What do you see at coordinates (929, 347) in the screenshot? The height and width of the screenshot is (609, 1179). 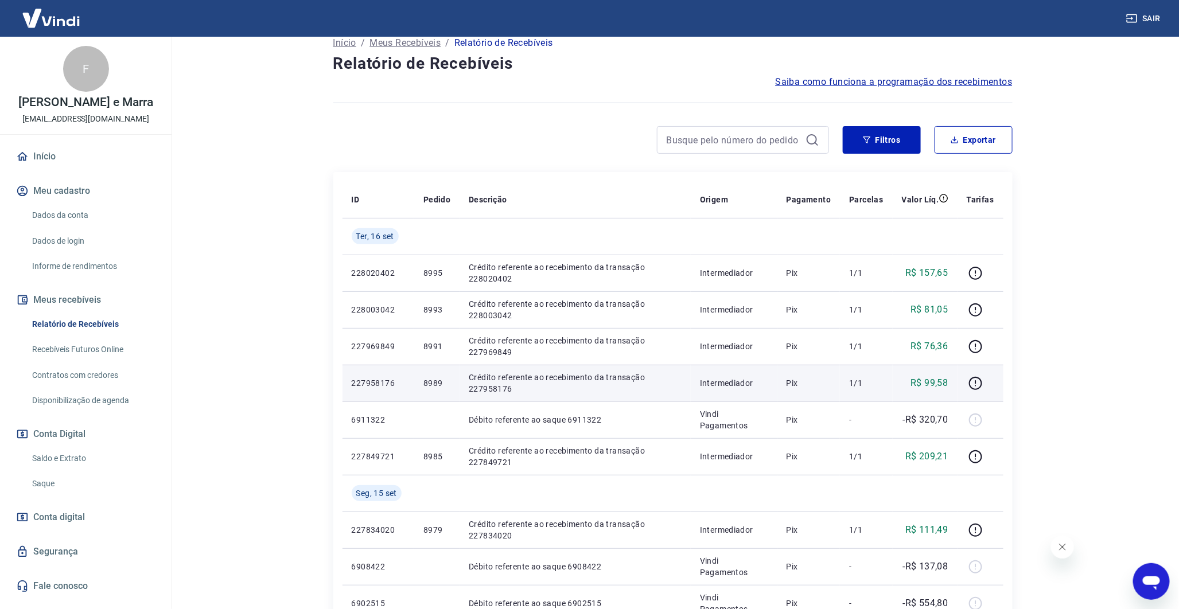 I see `p: R$ 76,36` at bounding box center [929, 347].